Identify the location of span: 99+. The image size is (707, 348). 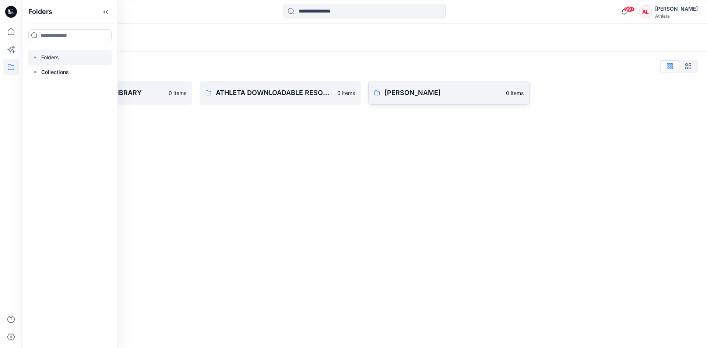
(630, 9).